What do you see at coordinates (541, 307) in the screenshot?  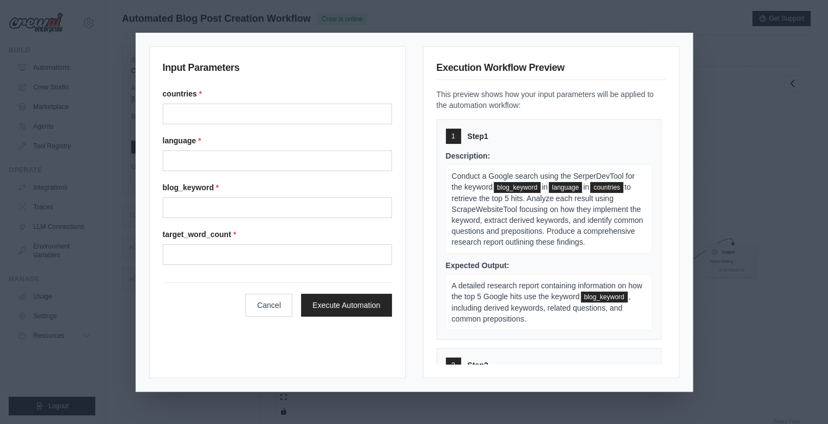 I see `span: , including derived keywords, related questions, and common prepositions.` at bounding box center [541, 307].